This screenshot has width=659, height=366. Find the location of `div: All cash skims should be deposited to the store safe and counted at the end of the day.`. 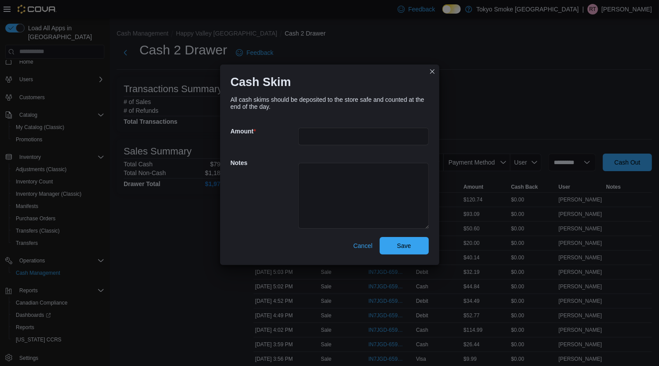

div: All cash skims should be deposited to the store safe and counted at the end of the day. is located at coordinates (330, 103).